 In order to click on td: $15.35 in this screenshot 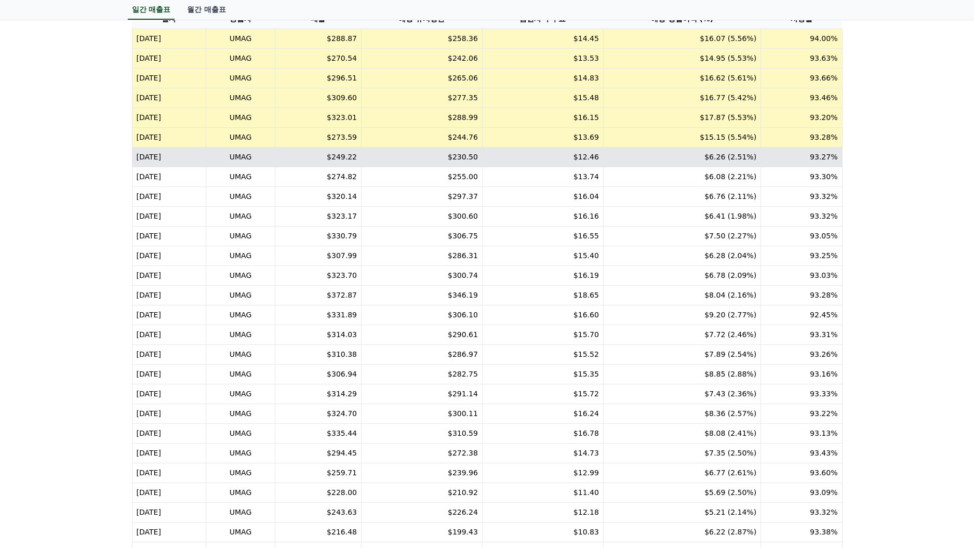, I will do `click(542, 374)`.